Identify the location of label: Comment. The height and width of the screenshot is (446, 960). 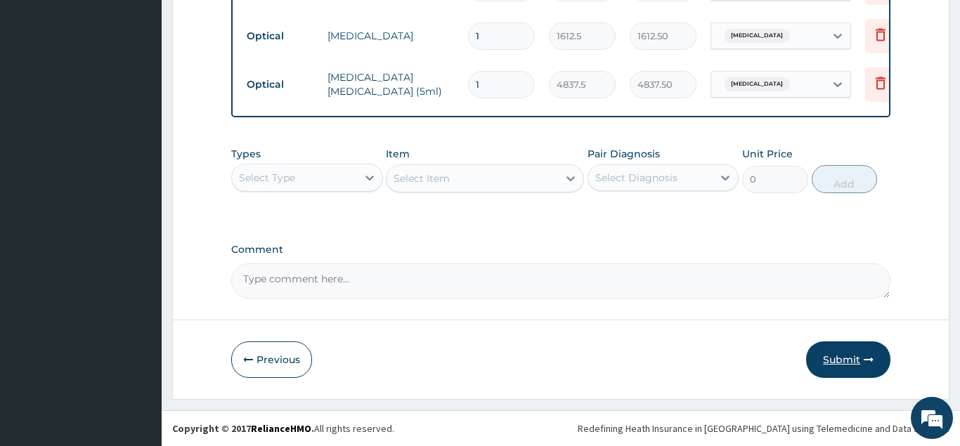
(561, 249).